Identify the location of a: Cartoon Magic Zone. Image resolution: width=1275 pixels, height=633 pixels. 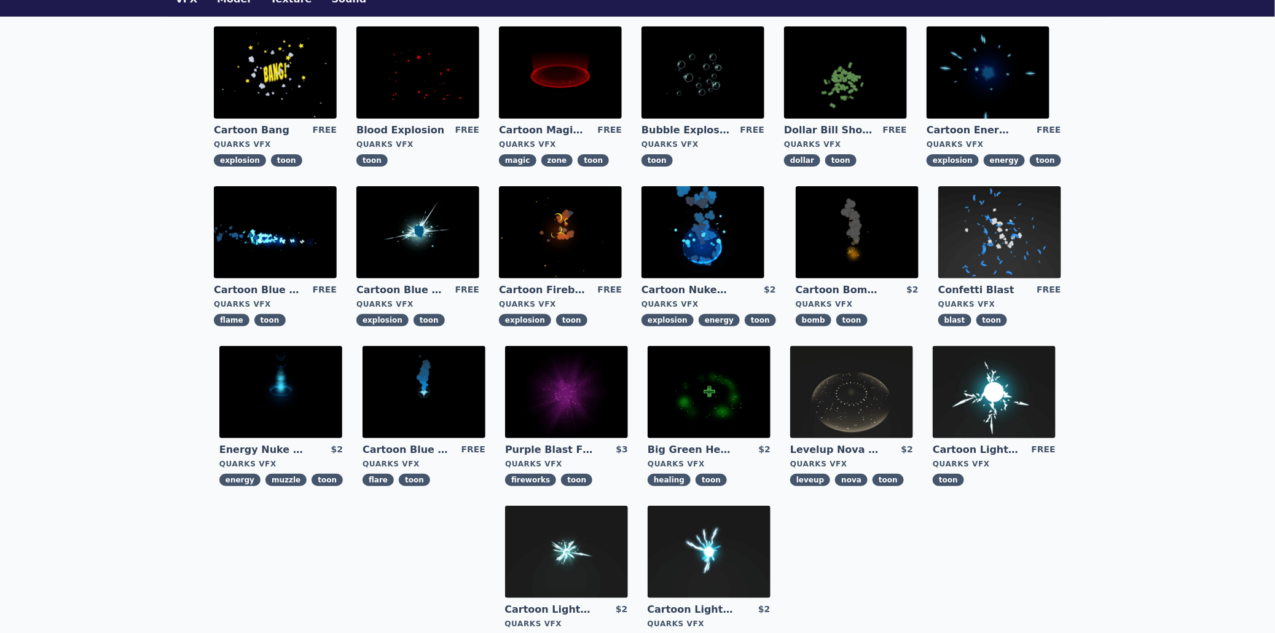
(543, 130).